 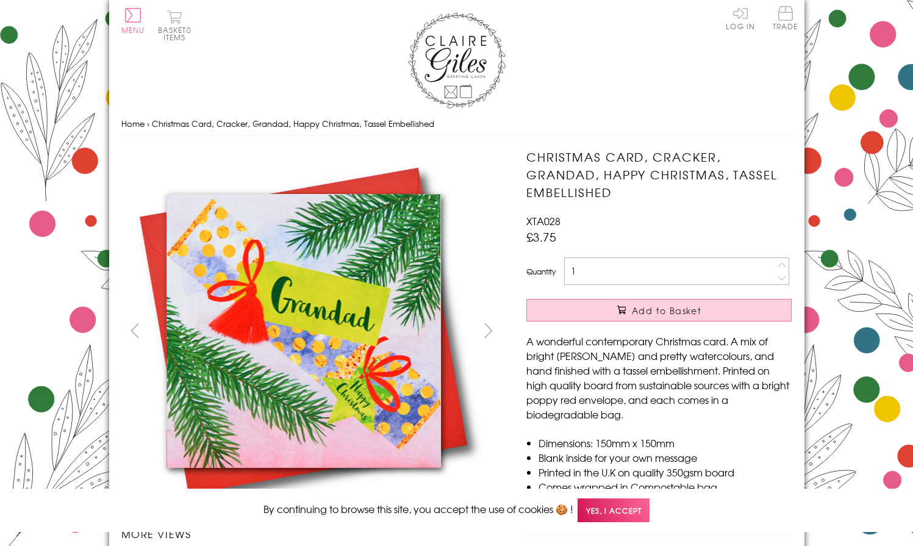 I want to click on a: Home, so click(x=133, y=123).